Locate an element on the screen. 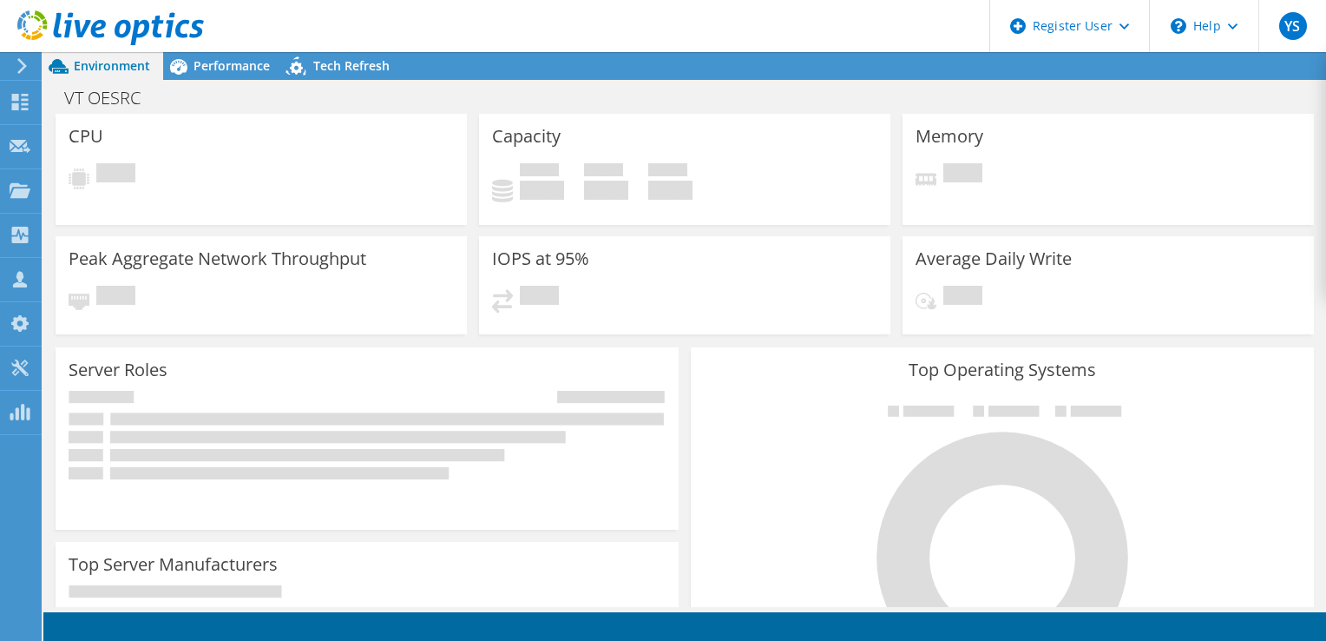  h3: Top Server Manufacturers is located at coordinates (173, 564).